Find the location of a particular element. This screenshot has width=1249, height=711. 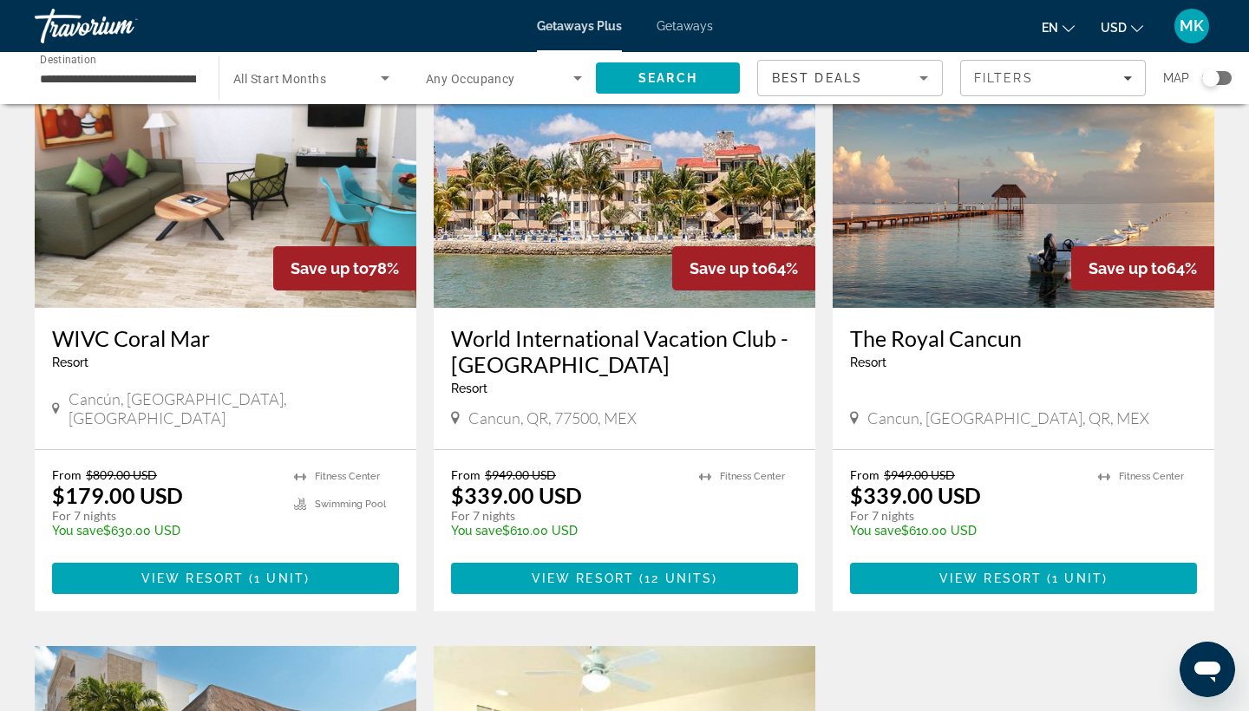

button: User Menu is located at coordinates (1191, 26).